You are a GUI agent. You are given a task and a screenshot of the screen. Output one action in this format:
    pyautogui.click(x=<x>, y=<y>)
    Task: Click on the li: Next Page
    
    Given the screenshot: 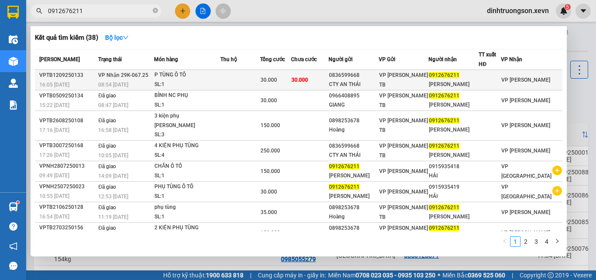 What is the action you would take?
    pyautogui.click(x=557, y=241)
    